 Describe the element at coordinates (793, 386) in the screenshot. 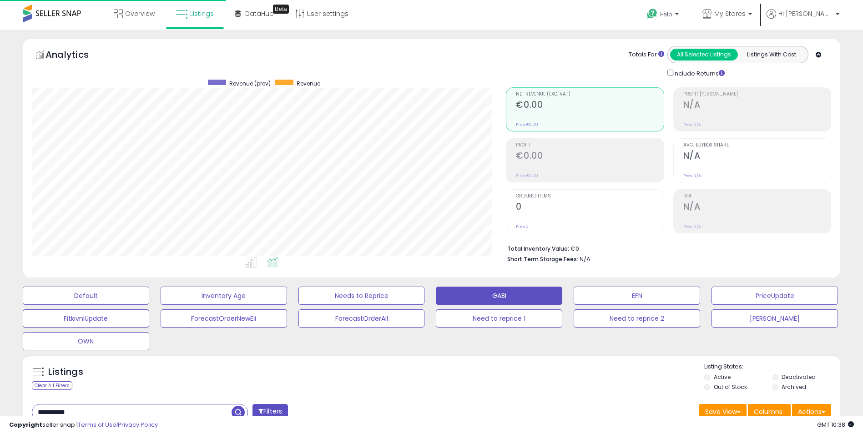

I see `label: Archived` at that location.